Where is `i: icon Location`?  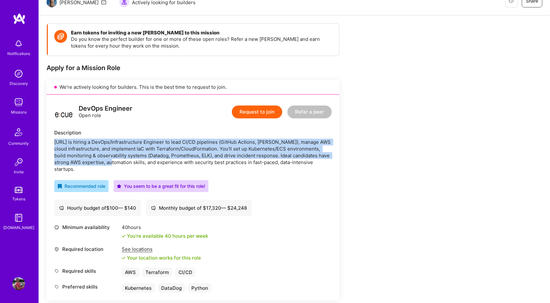
i: icon Location is located at coordinates (57, 249).